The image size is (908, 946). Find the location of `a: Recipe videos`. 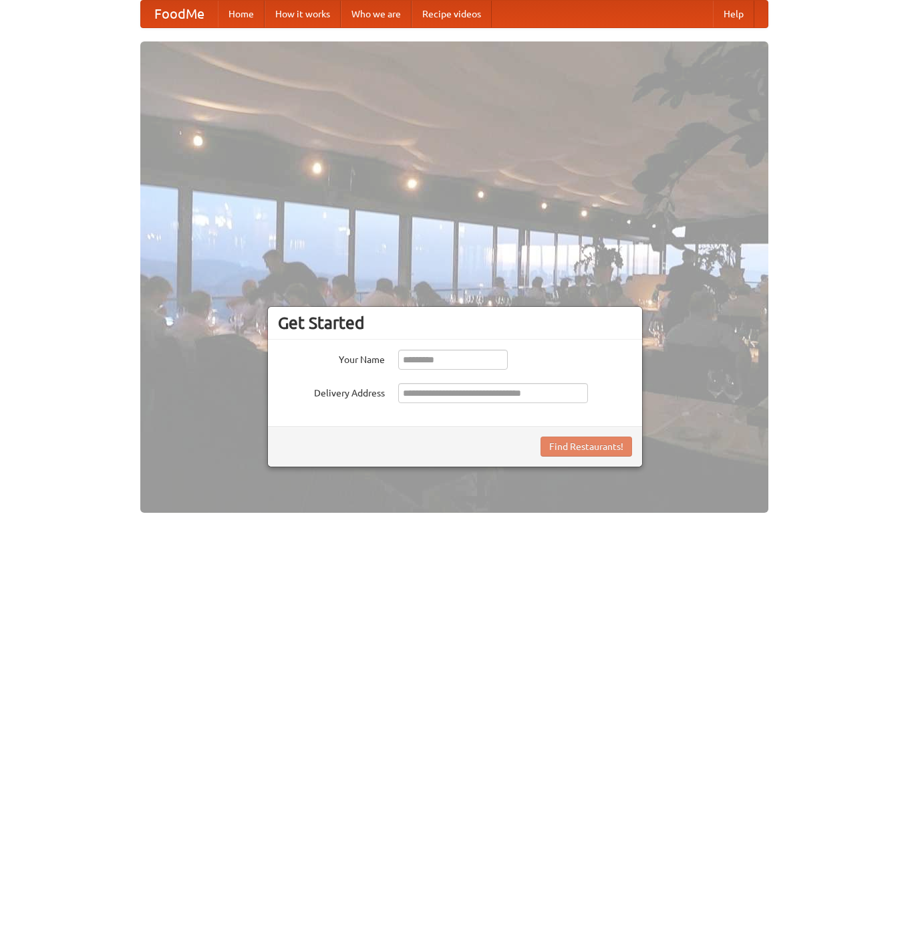

a: Recipe videos is located at coordinates (452, 14).